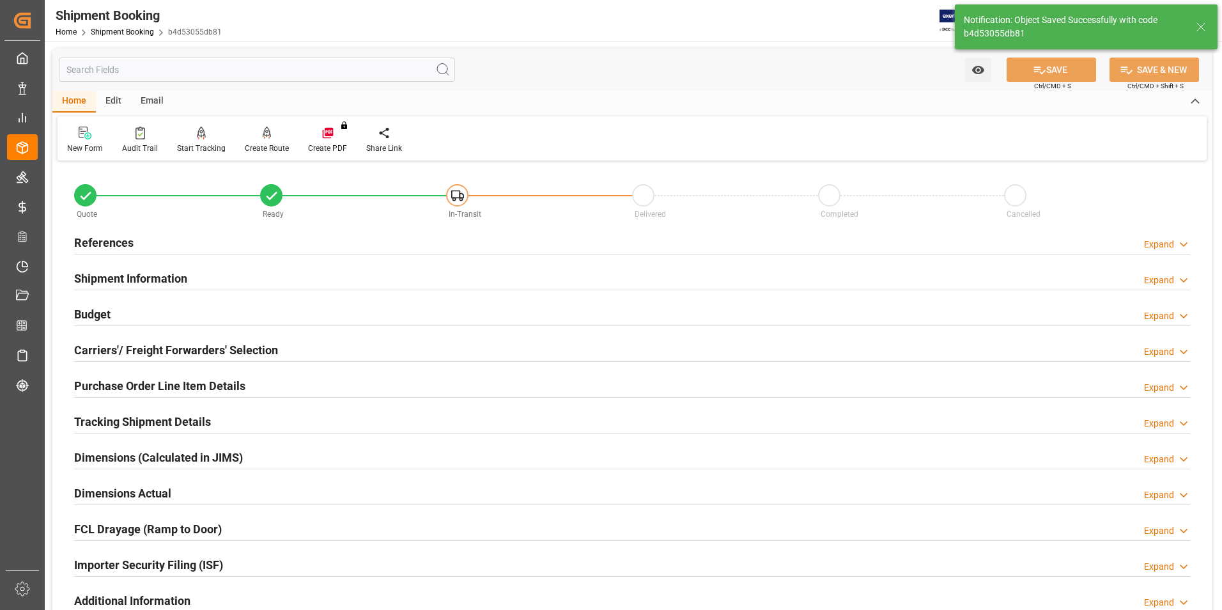 This screenshot has height=610, width=1222. I want to click on span: Quote, so click(87, 214).